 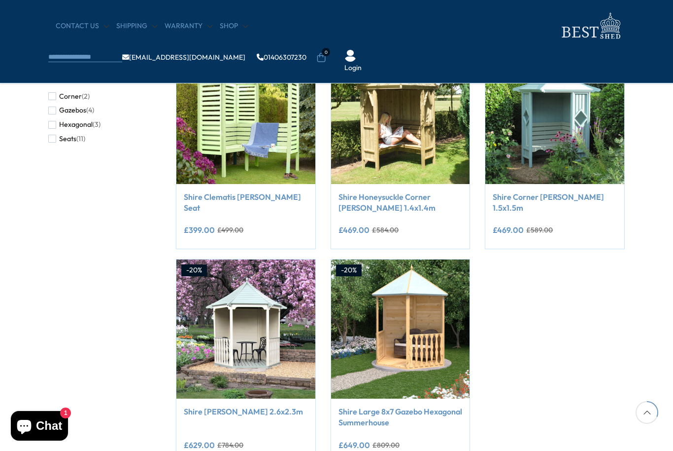 What do you see at coordinates (76, 124) in the screenshot?
I see `span: Hexagonal` at bounding box center [76, 124].